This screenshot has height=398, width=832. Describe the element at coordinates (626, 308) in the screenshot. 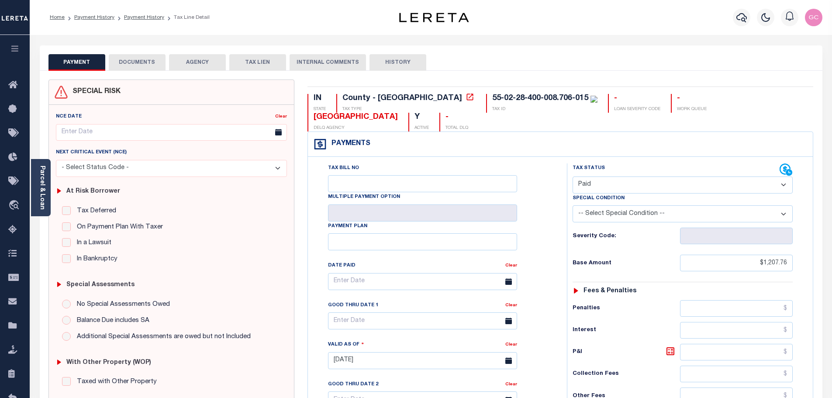

I see `h6: Penalties` at that location.